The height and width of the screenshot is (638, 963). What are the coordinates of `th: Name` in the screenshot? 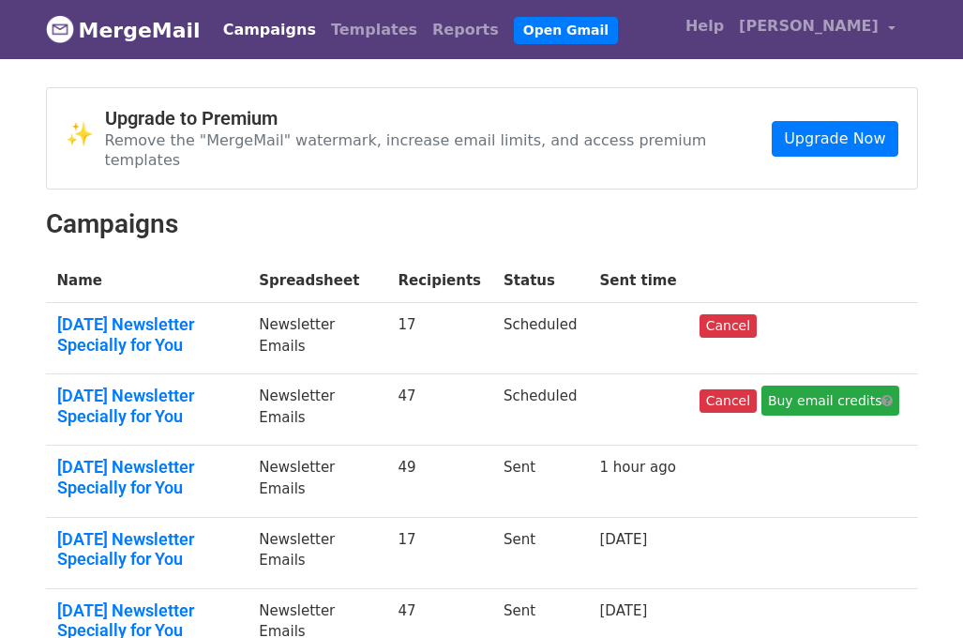 It's located at (147, 280).